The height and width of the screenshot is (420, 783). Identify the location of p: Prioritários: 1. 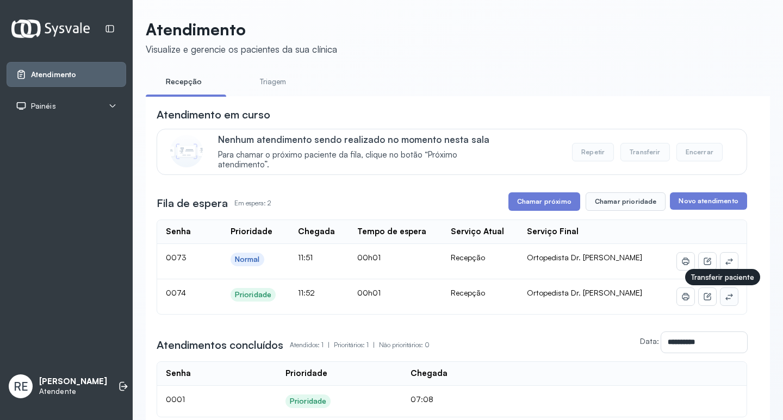
(356, 345).